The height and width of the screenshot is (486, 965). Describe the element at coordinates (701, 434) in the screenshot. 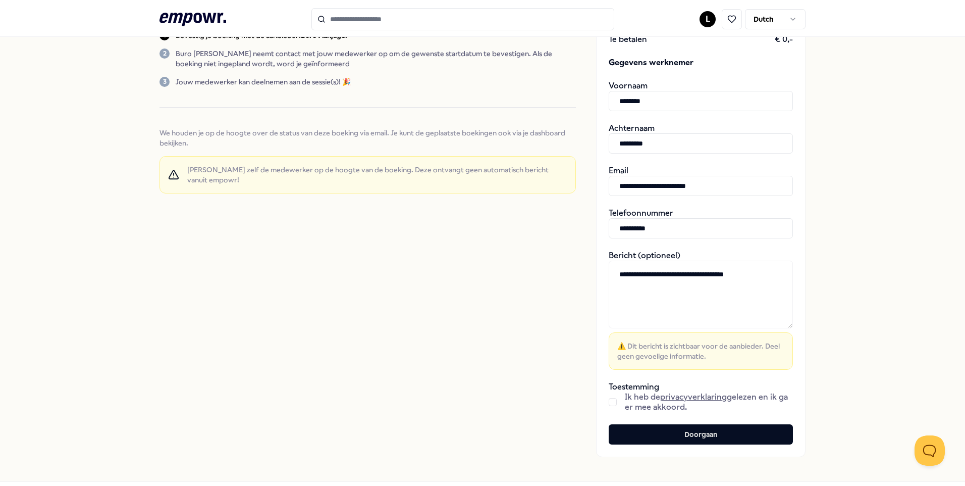

I see `button: Doorgaan` at that location.